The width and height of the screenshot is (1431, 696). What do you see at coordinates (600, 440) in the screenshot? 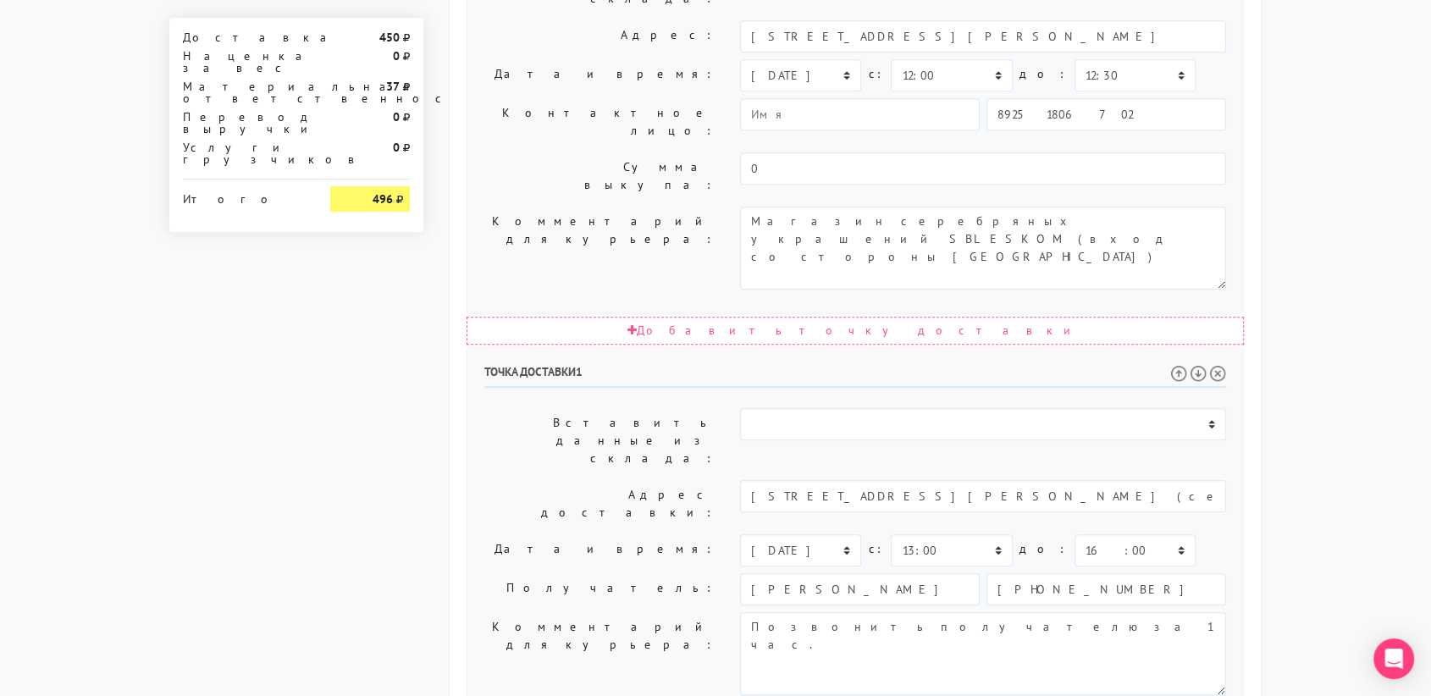
I see `label: Вставить данные из склада:` at bounding box center [600, 440].